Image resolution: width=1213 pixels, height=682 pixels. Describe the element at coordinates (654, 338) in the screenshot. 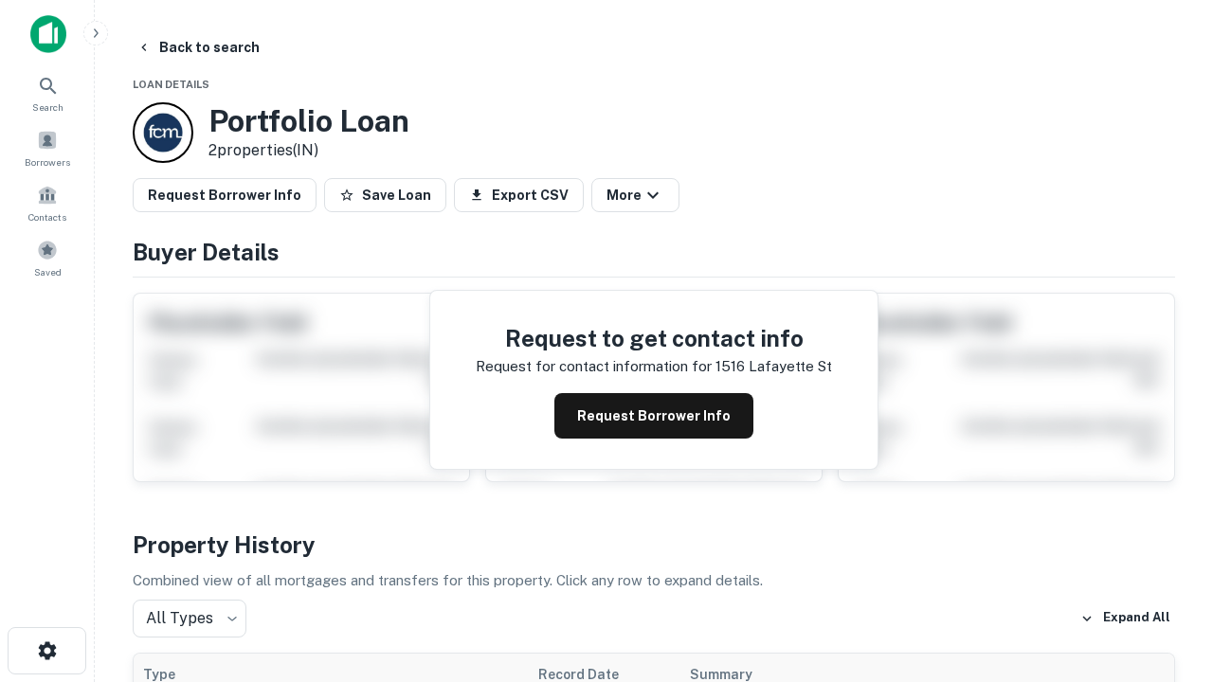

I see `h4: Request to get contact info` at that location.